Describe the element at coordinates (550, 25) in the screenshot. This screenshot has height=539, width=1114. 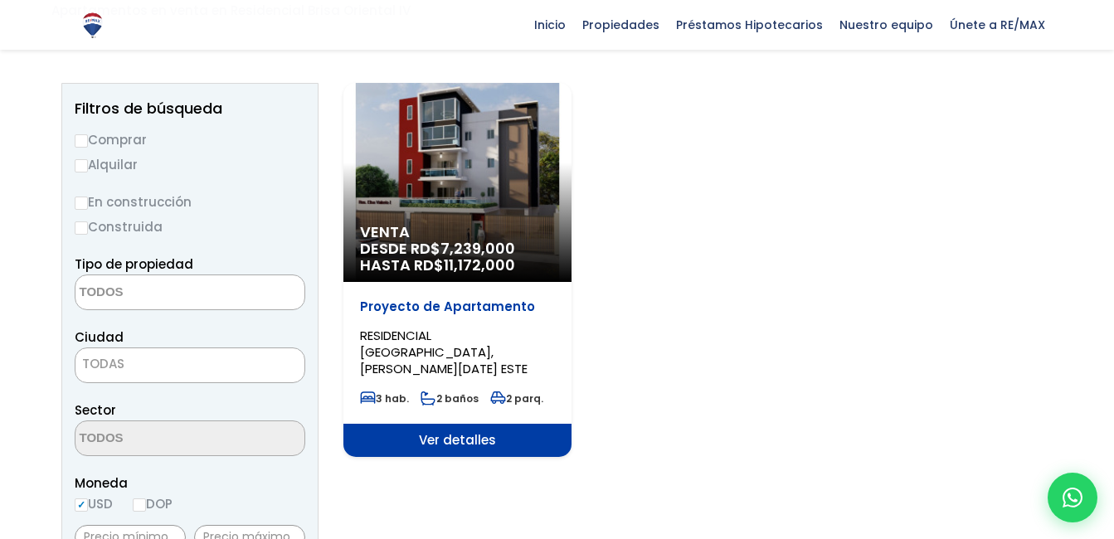
I see `span: Inicio` at that location.